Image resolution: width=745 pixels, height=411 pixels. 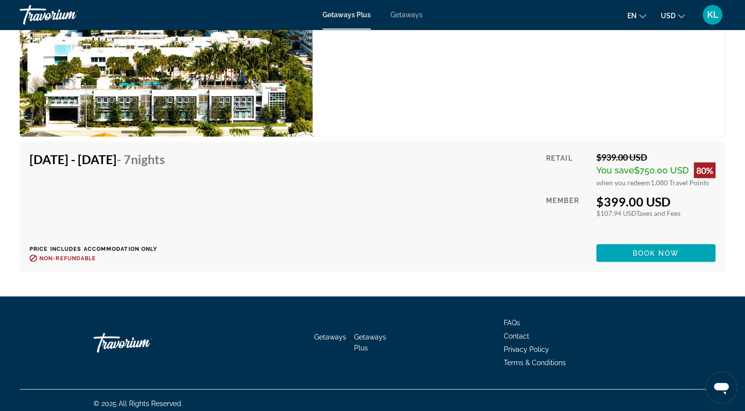 I want to click on a: Go Home, so click(x=143, y=342).